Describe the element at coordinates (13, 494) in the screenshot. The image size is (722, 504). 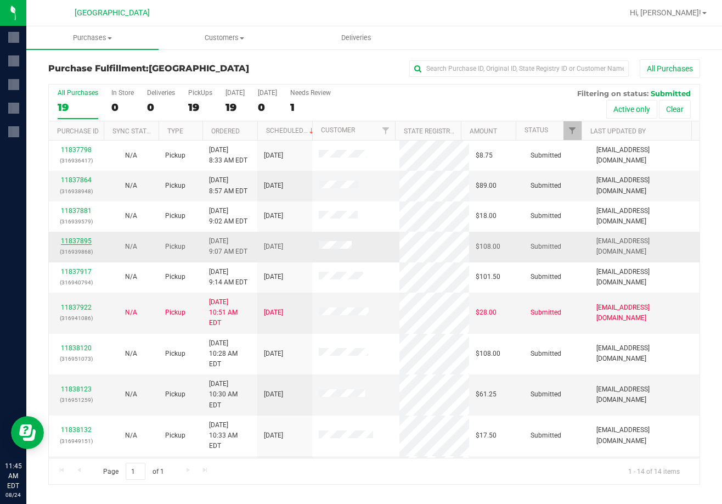
I see `p: 08/24` at that location.